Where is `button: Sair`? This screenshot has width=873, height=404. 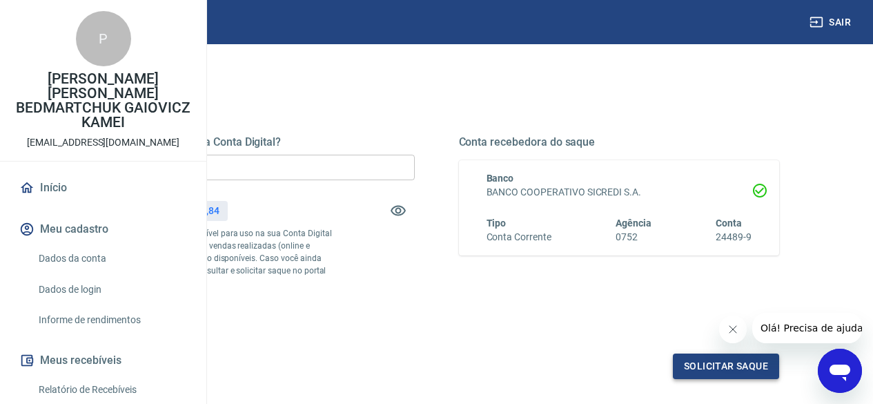
button: Sair is located at coordinates (832, 22).